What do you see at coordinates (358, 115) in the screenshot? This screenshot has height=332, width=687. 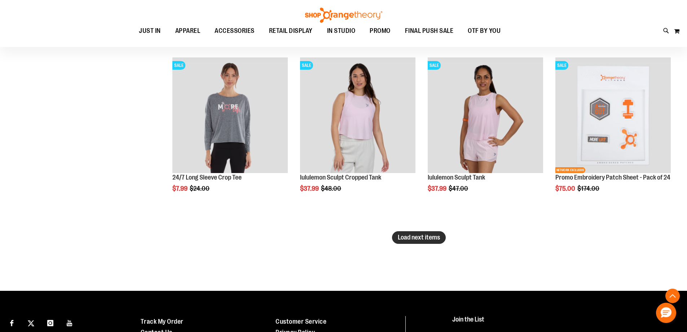 I see `a: lululemon Sculpt Cropped TankSALE` at bounding box center [358, 115].